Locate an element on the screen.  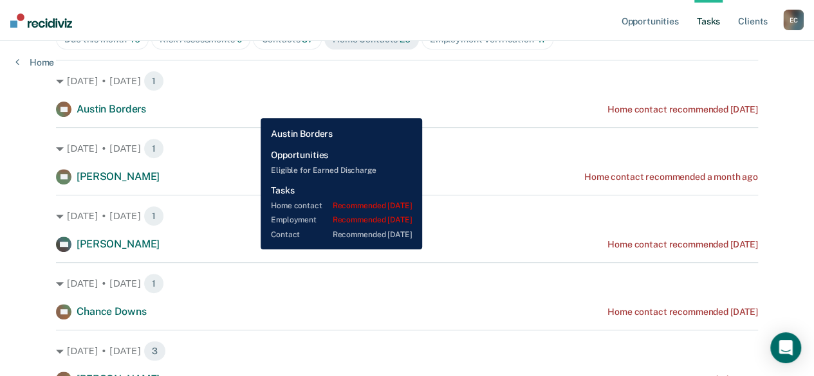
span: 41 is located at coordinates (540, 39).